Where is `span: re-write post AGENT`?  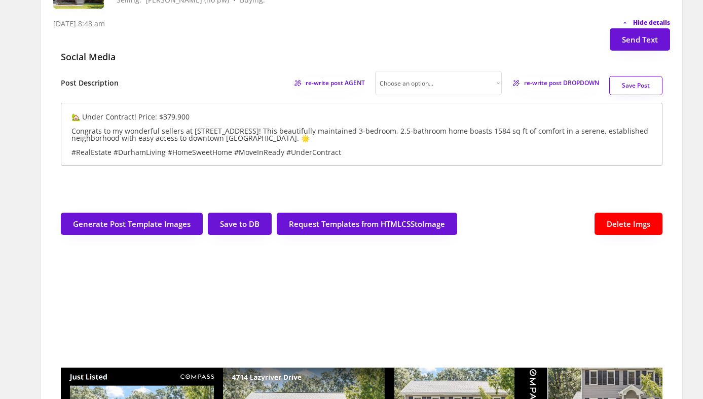
span: re-write post AGENT is located at coordinates (335, 83).